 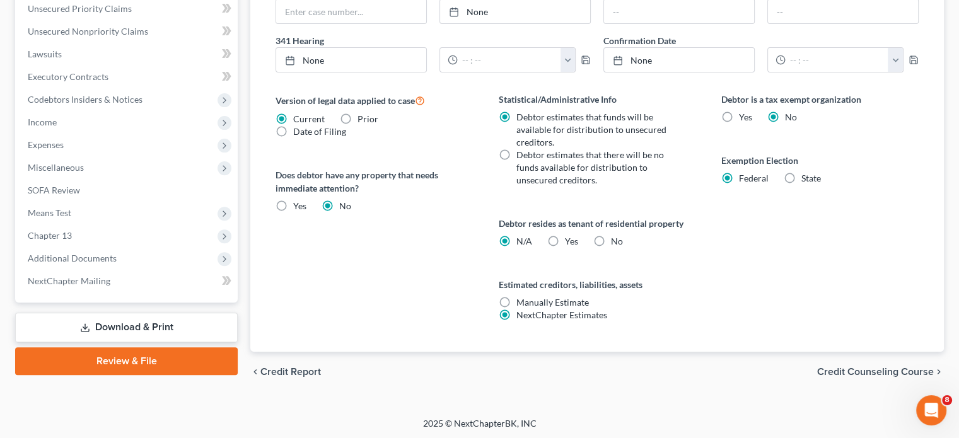 I want to click on span: SOFA Review, so click(x=54, y=190).